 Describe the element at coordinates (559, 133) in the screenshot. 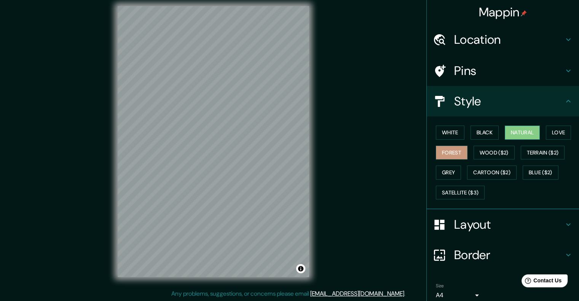

I see `button: Love` at that location.